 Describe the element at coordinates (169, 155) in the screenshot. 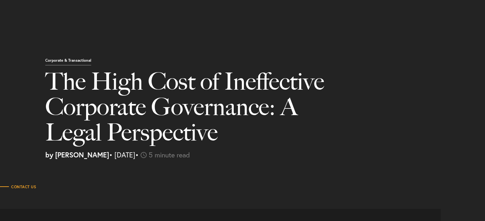

I see `span: 5 minute read` at that location.